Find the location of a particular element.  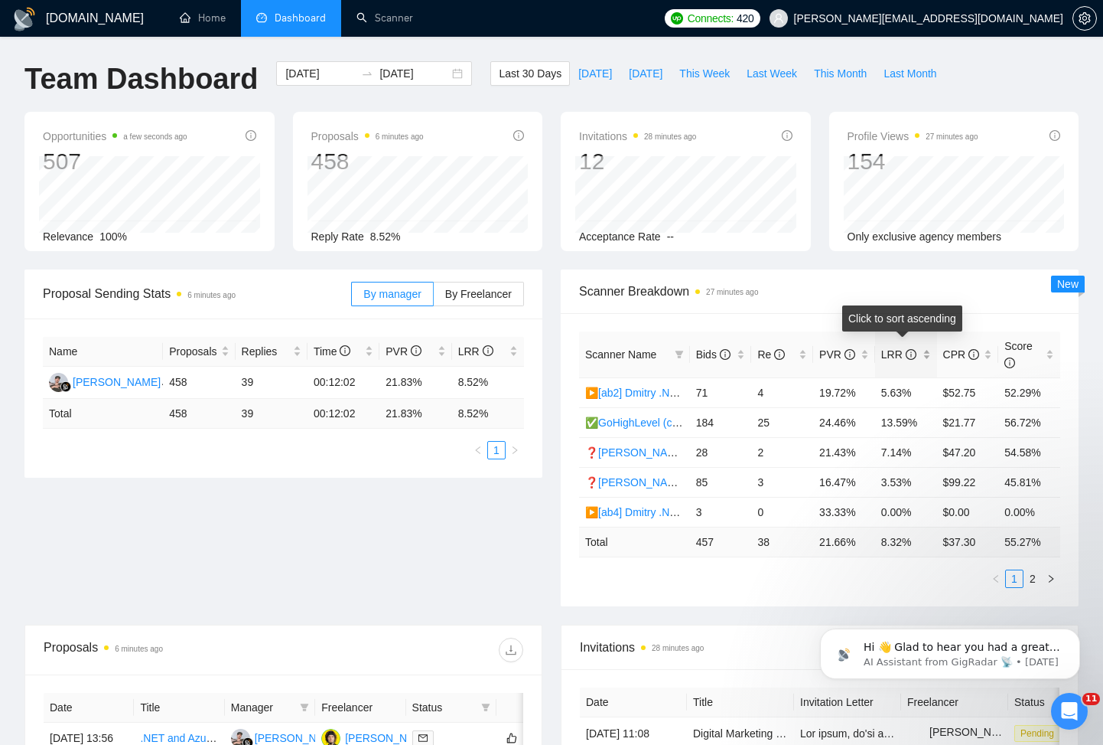

button: Last 30 Days is located at coordinates (530, 73).